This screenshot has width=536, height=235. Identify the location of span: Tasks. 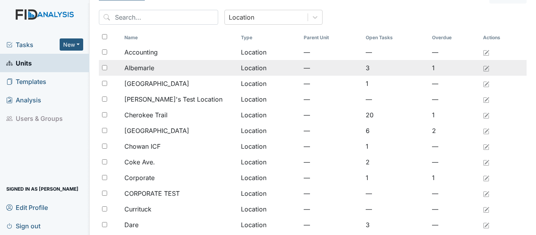
(33, 45).